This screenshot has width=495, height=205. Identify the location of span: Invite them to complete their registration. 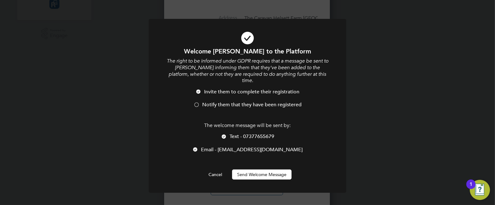
(252, 92).